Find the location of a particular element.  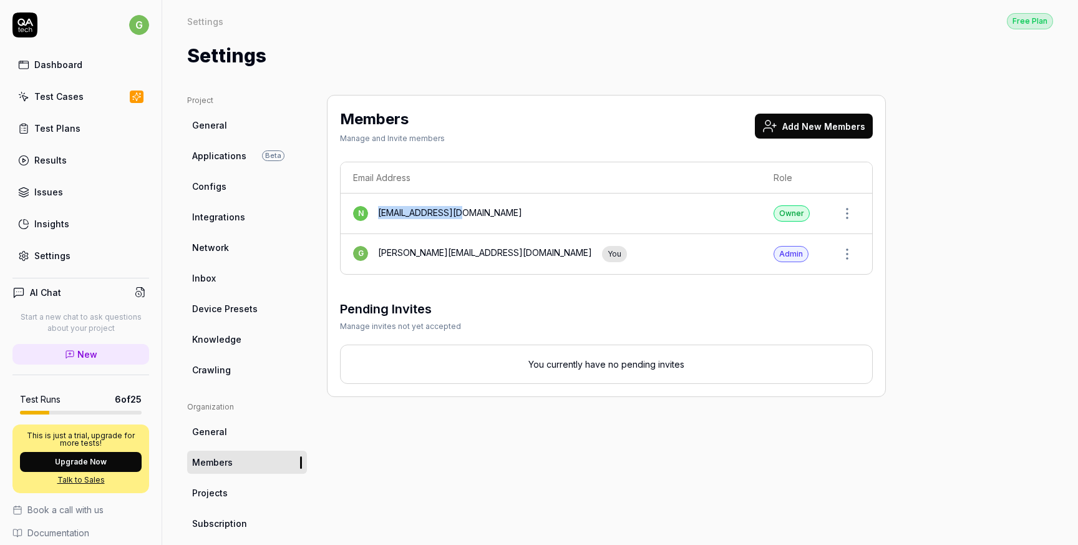

span: Beta is located at coordinates (273, 155).